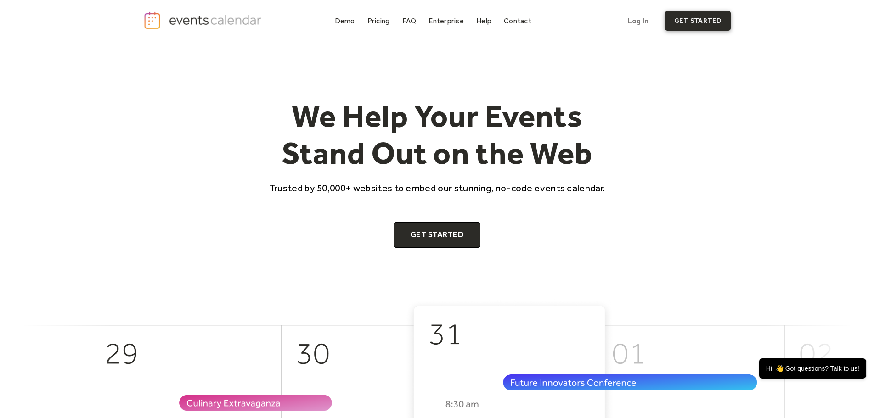  What do you see at coordinates (345, 21) in the screenshot?
I see `a: Demo` at bounding box center [345, 21].